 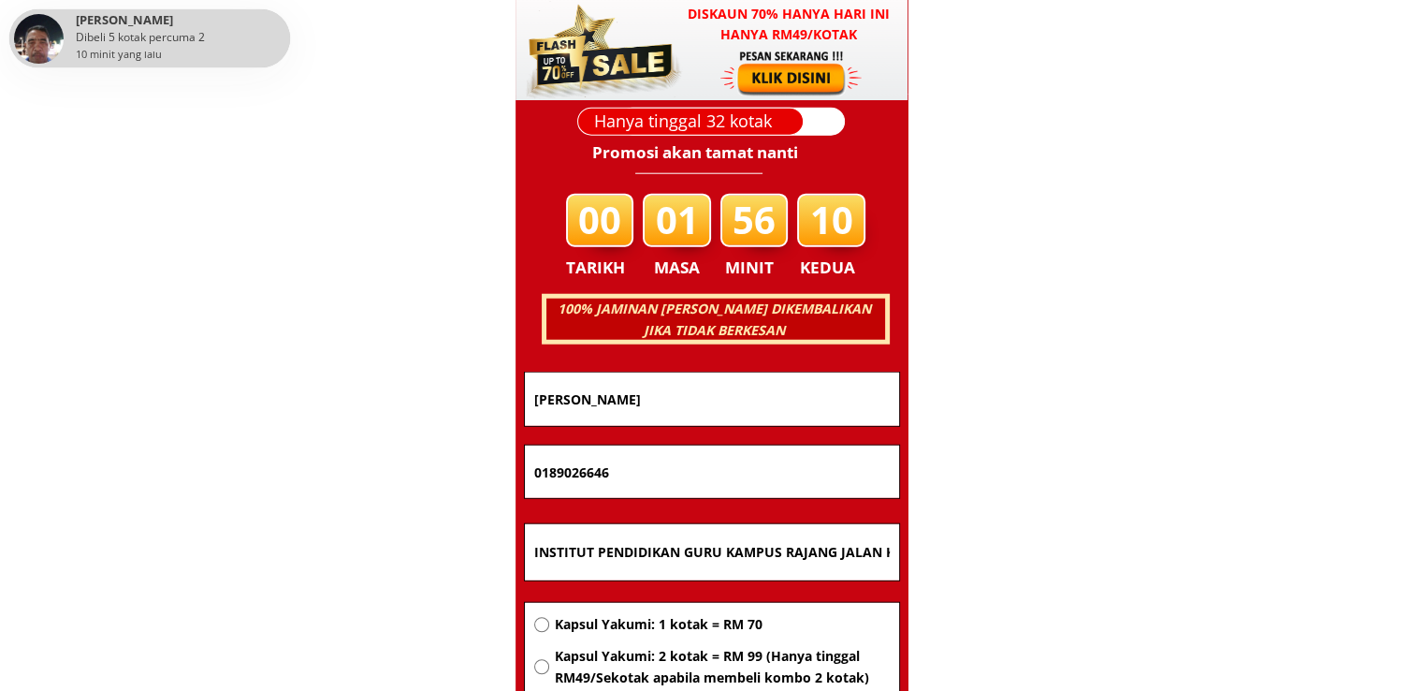 I want to click on span: Kapsul Yakumi: 1 kotak = RM 70, so click(x=721, y=624).